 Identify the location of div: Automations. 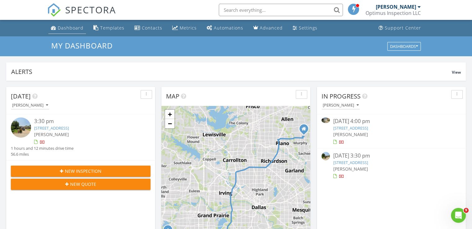
(228, 28).